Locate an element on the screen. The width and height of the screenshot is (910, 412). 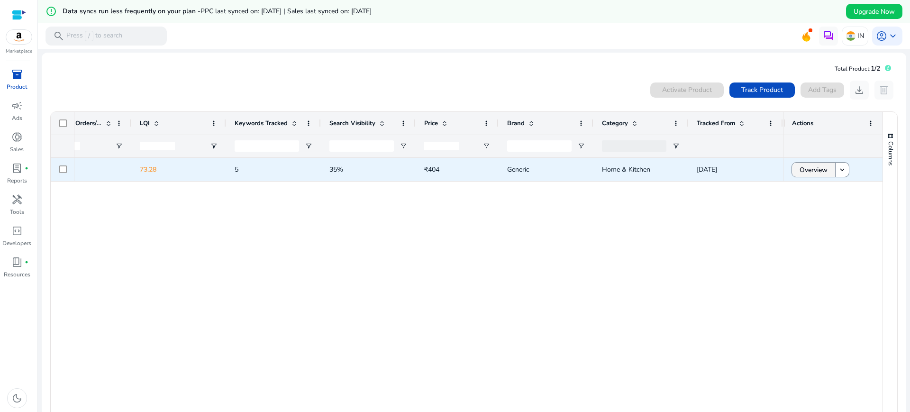
p: Ads is located at coordinates (17, 118).